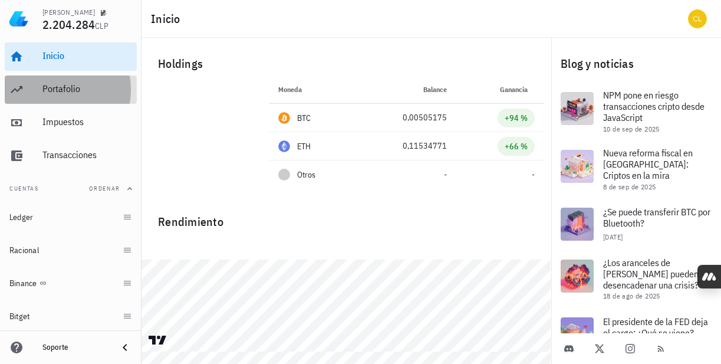 This screenshot has height=364, width=721. Describe the element at coordinates (71, 250) in the screenshot. I see `a: Racional` at that location.